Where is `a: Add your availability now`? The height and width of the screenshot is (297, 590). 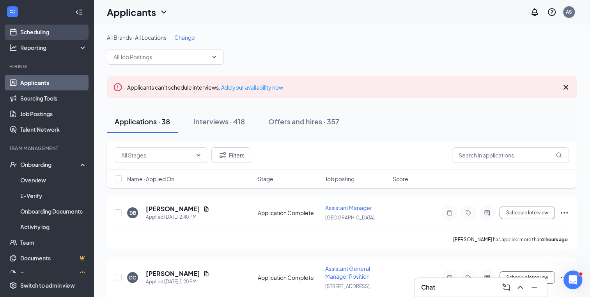
a: Add your availability now is located at coordinates (252, 87).